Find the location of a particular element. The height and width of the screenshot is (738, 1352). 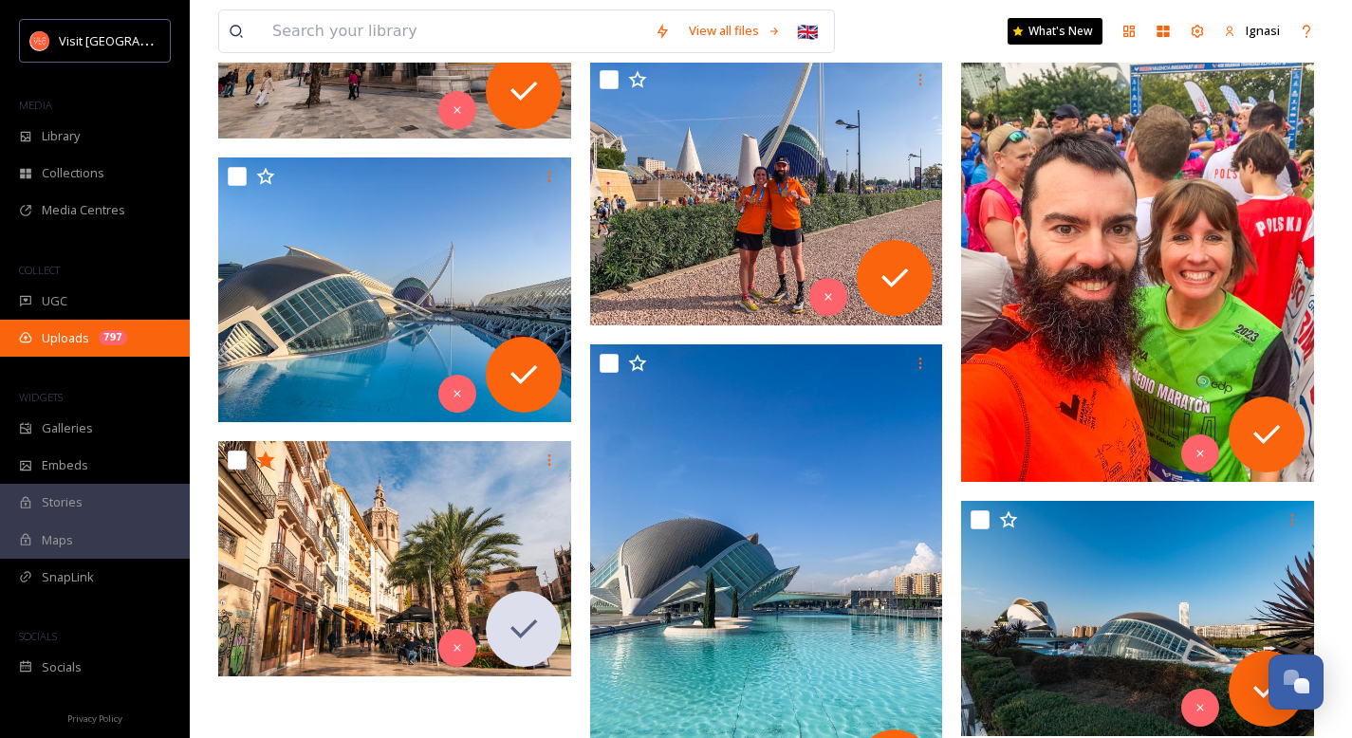

button: Open Chat is located at coordinates (1296, 682).